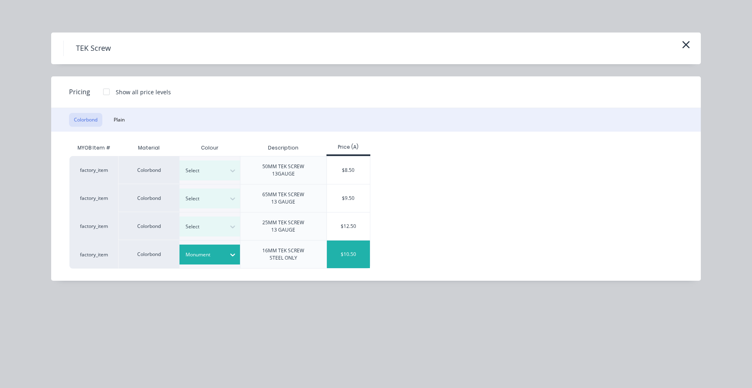 Image resolution: width=752 pixels, height=388 pixels. Describe the element at coordinates (80, 92) in the screenshot. I see `span: Pricing` at that location.